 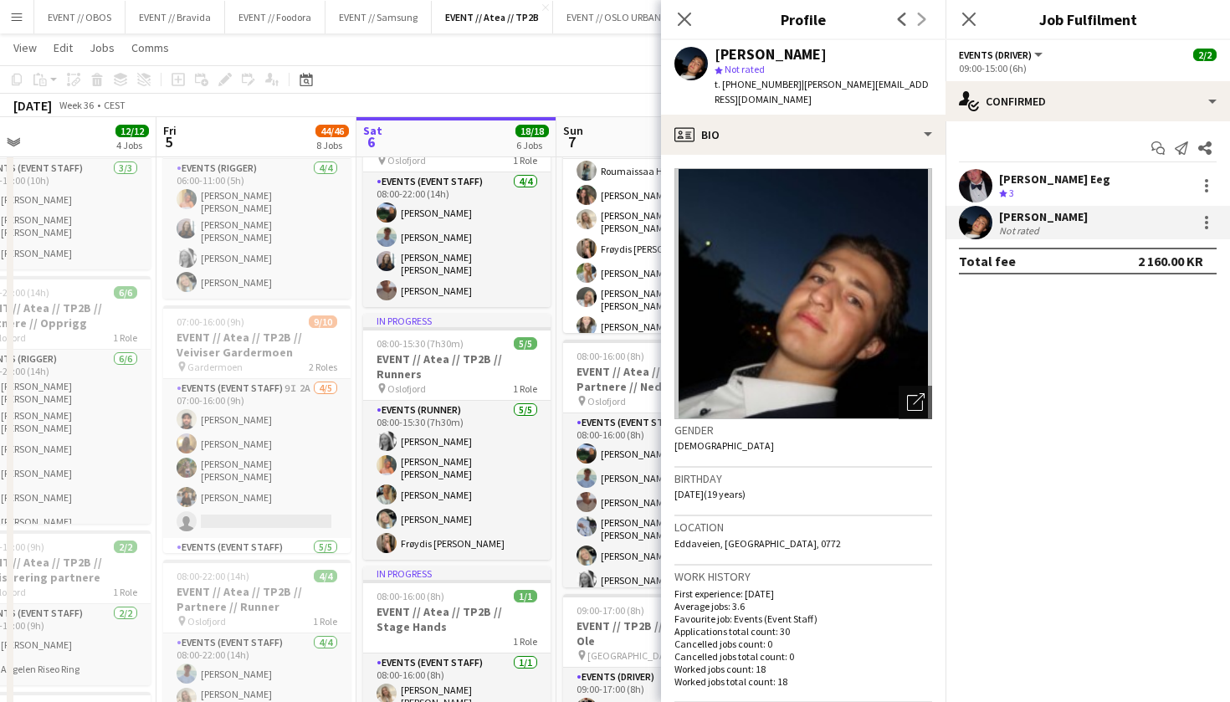 What do you see at coordinates (257, 618) in the screenshot?
I see `app-card-role: Events (Event Staff)5/5` at bounding box center [257, 618].